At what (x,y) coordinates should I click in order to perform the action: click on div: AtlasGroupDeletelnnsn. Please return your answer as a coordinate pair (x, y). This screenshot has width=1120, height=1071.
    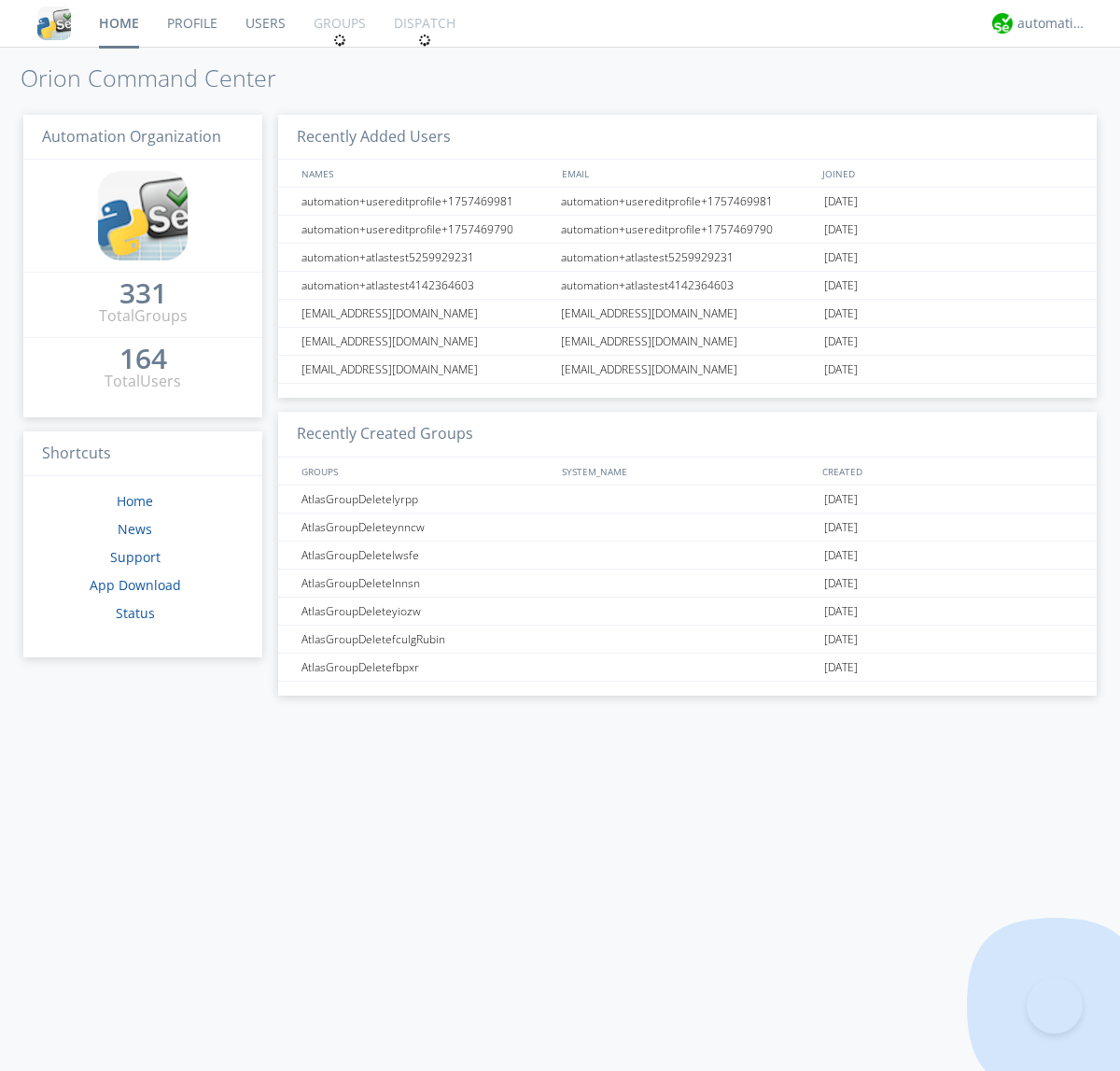
    Looking at the image, I should click on (425, 582).